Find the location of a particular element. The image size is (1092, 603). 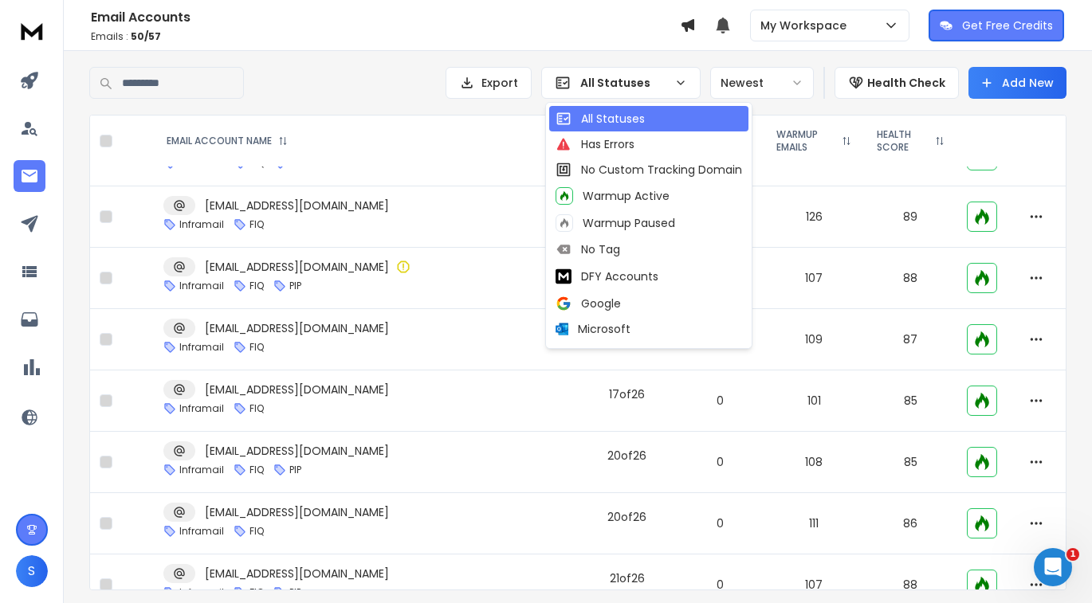

p: Emails : is located at coordinates (385, 37).